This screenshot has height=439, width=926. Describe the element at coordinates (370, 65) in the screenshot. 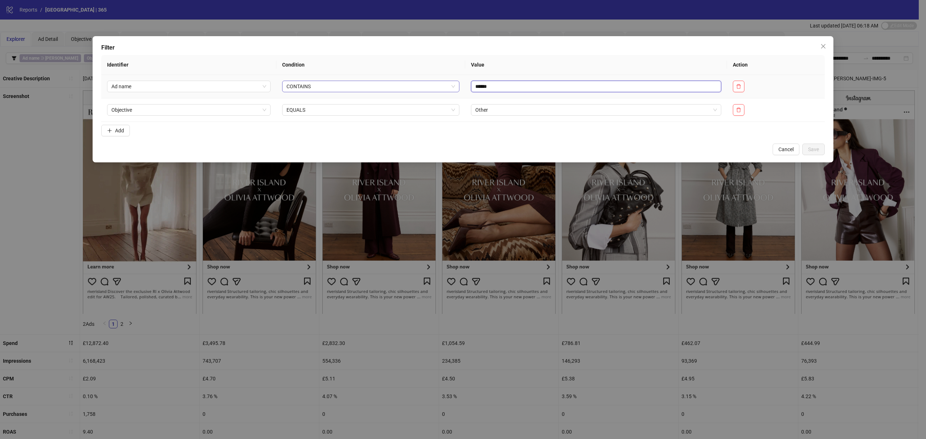

I see `th: Condition` at that location.